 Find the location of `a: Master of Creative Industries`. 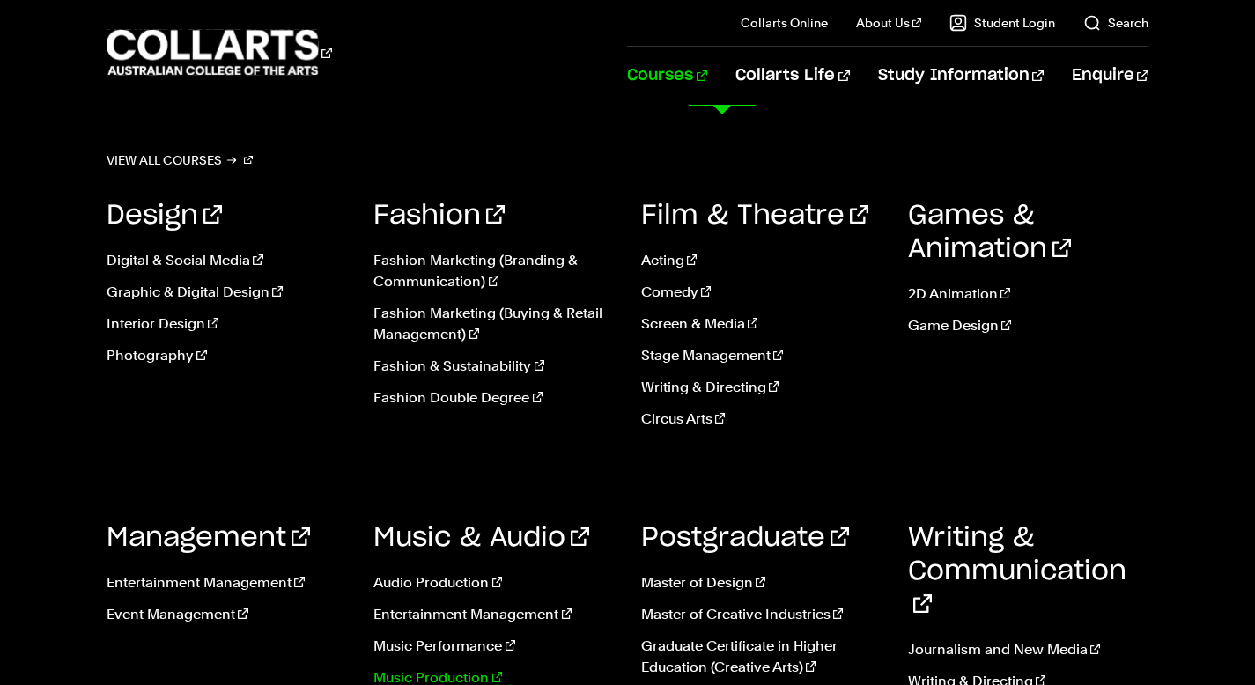

a: Master of Creative Industries is located at coordinates (761, 615).